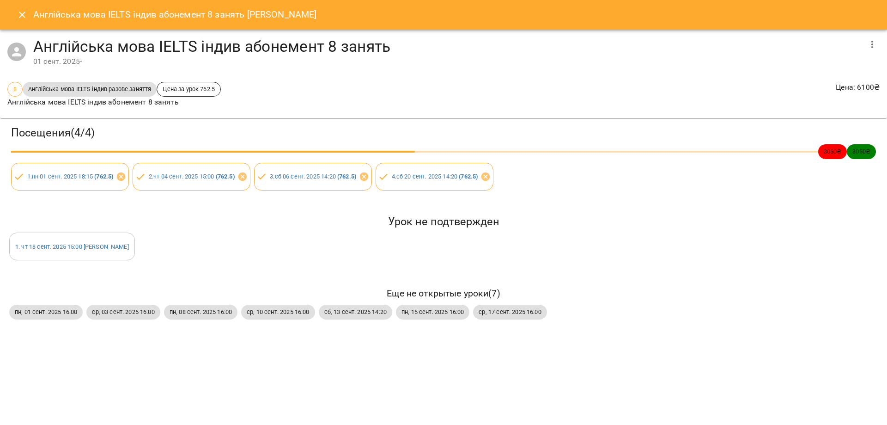 This screenshot has width=887, height=425. I want to click on h6: Еще не открытые уроки ( 7 ), so click(443, 293).